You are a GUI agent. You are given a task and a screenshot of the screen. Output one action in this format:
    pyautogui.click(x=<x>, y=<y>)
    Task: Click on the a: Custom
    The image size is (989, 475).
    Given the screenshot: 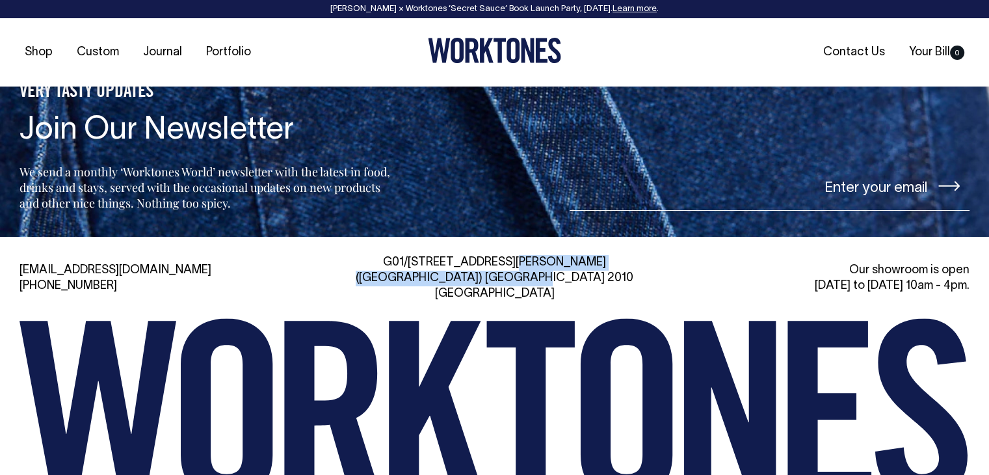 What is the action you would take?
    pyautogui.click(x=98, y=52)
    